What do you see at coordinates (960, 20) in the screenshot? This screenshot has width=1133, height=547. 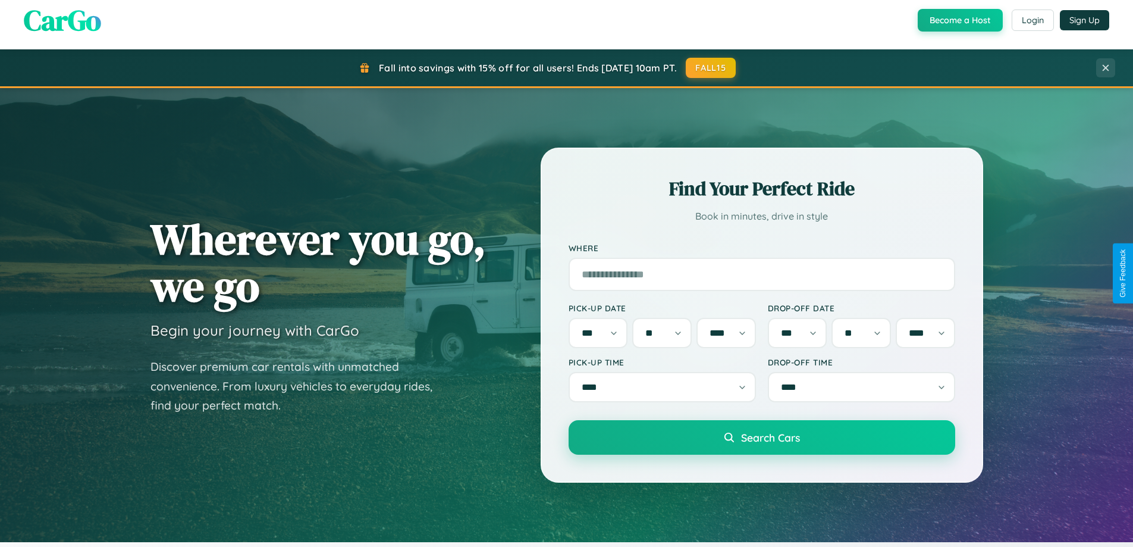 I see `button: Become a Host` at bounding box center [960, 20].